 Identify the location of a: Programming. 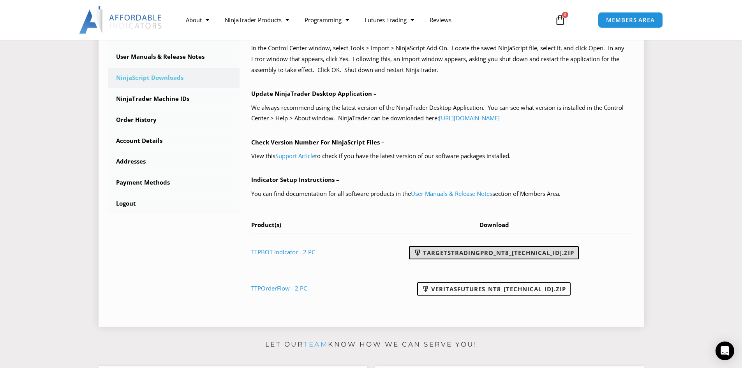
(327, 20).